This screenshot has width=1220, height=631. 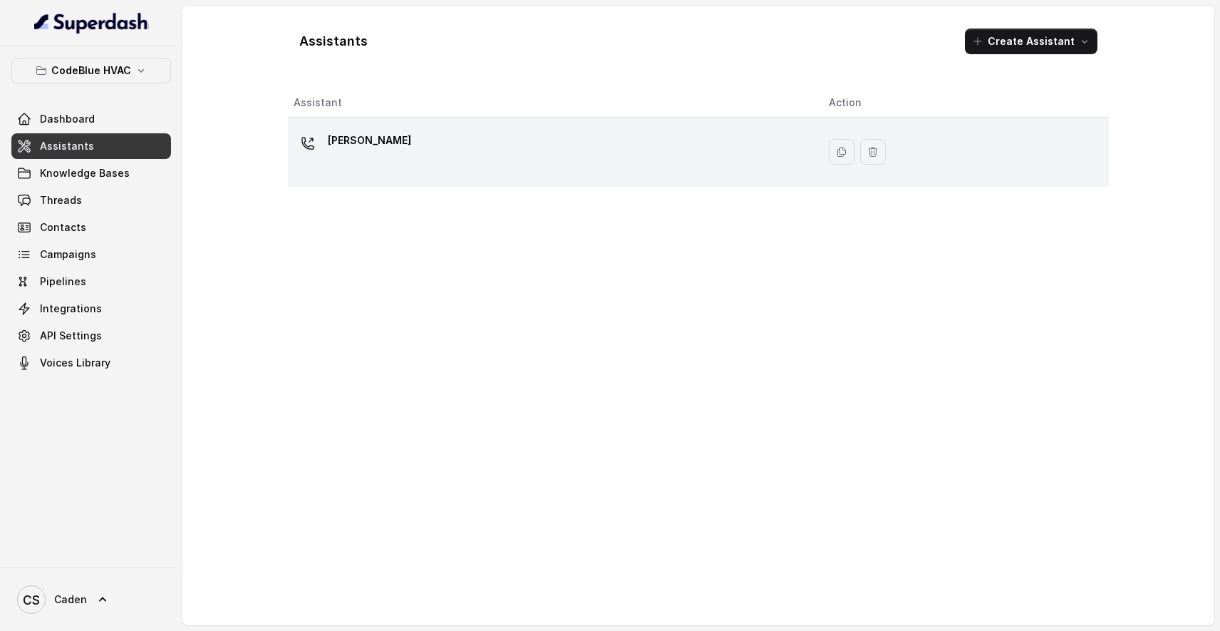 What do you see at coordinates (75, 363) in the screenshot?
I see `span: Voices Library` at bounding box center [75, 363].